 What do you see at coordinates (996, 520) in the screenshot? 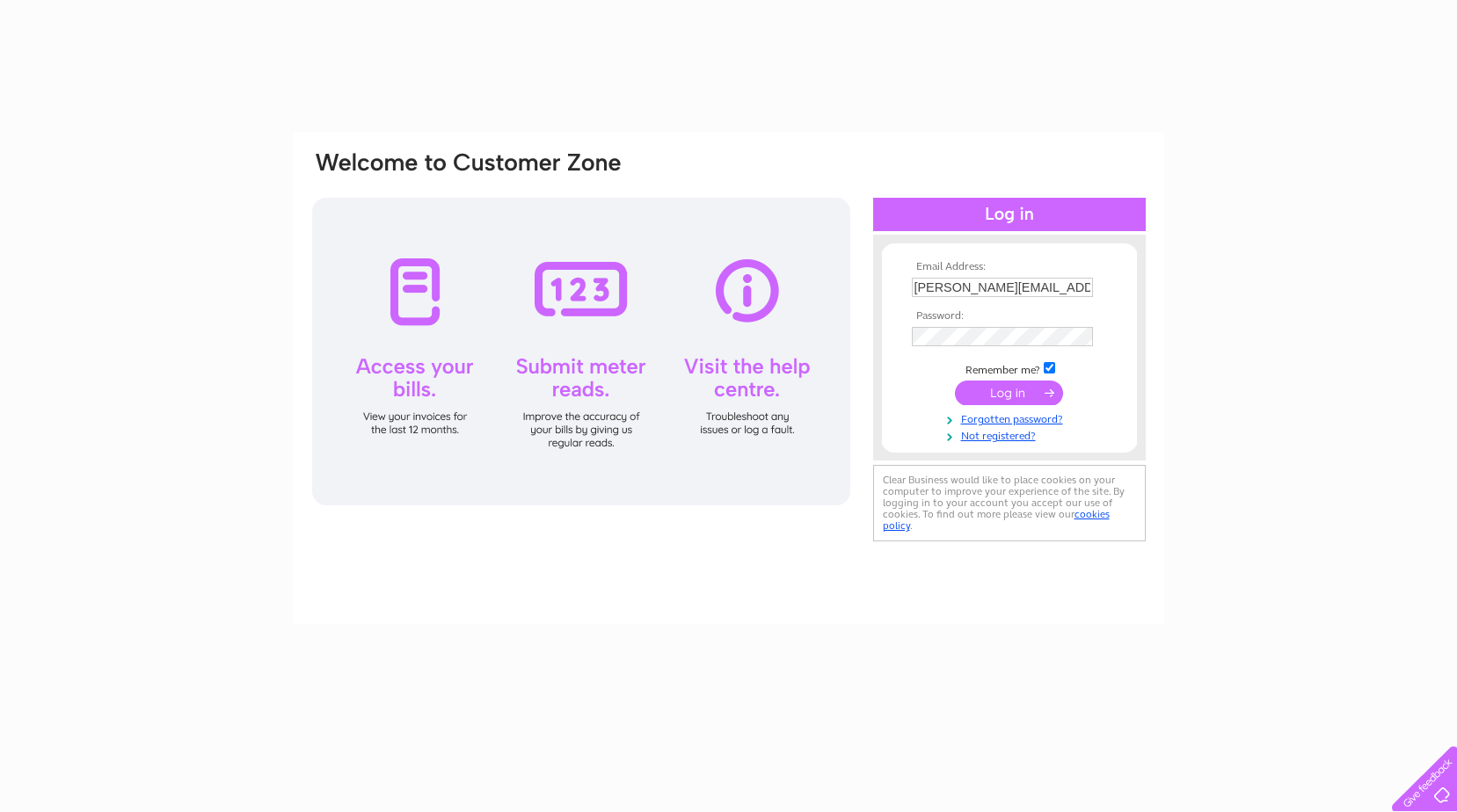
I see `a: cookies policy` at bounding box center [996, 520].